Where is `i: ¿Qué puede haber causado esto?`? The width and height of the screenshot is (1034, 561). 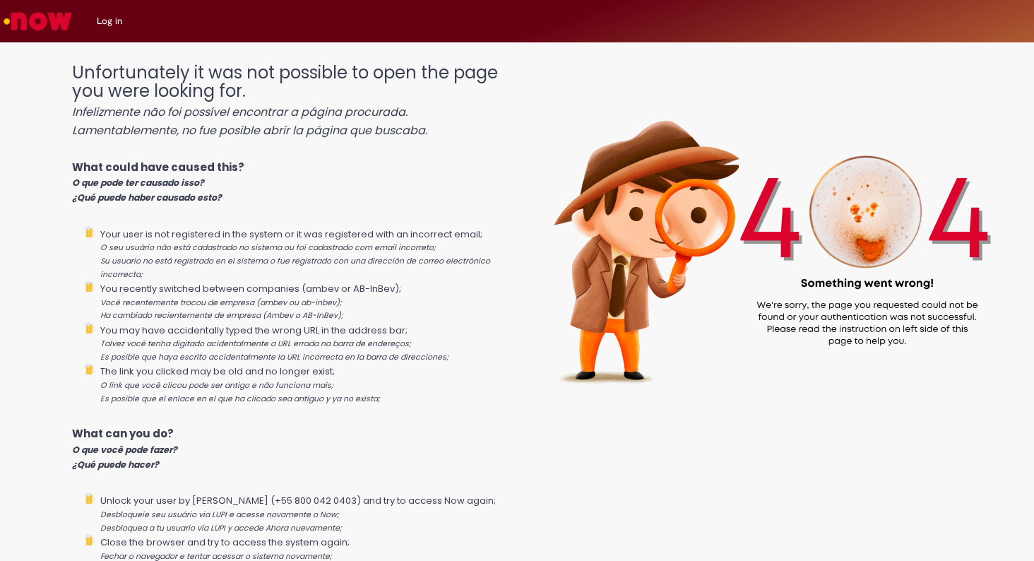
i: ¿Qué puede haber causado esto? is located at coordinates (147, 197).